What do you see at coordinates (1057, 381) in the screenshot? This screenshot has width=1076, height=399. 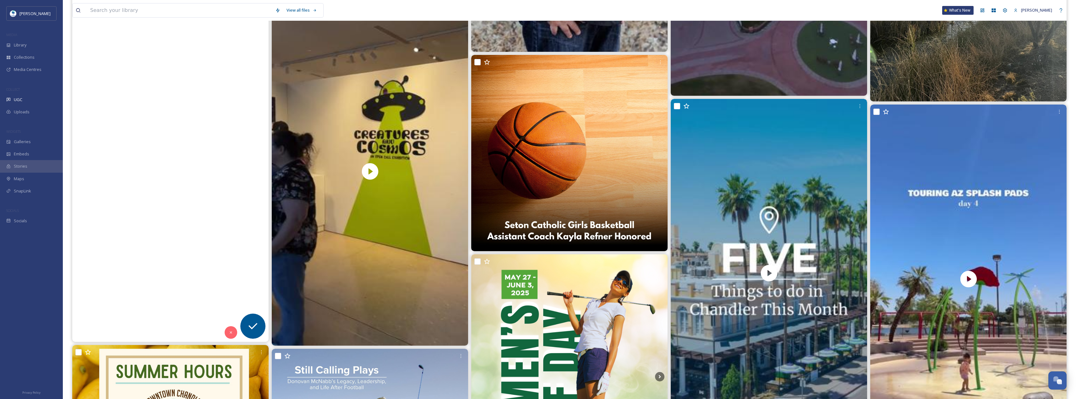 I see `button: Open Chat` at bounding box center [1057, 381].